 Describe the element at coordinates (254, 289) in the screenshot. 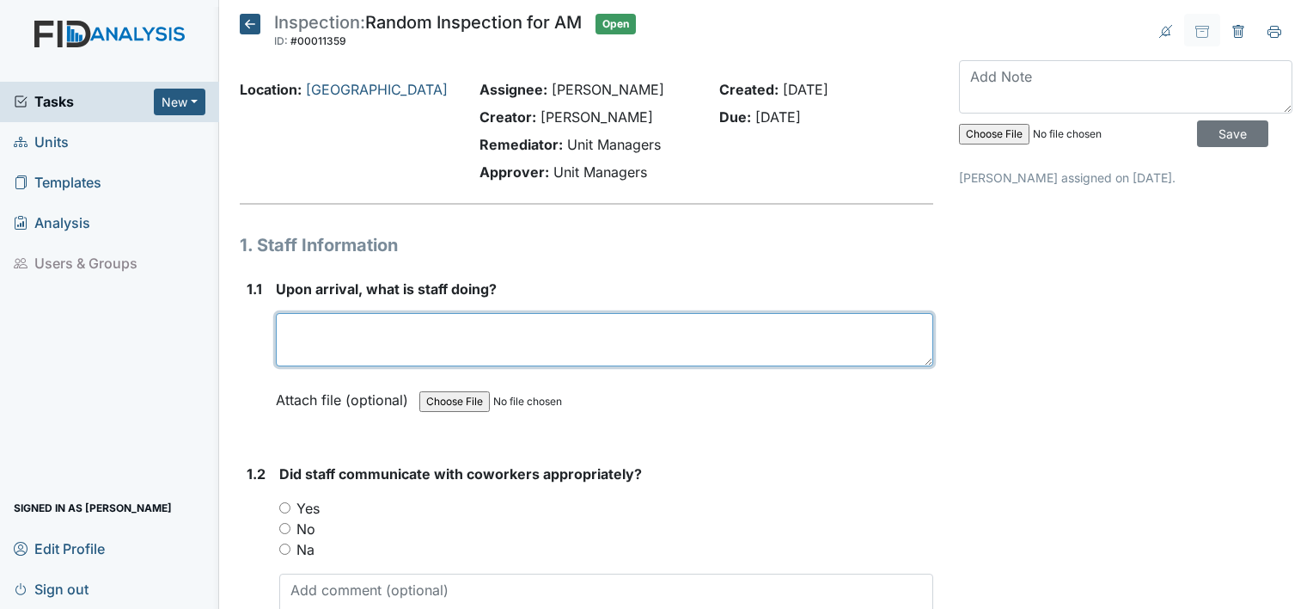

I see `label: 1.1` at that location.